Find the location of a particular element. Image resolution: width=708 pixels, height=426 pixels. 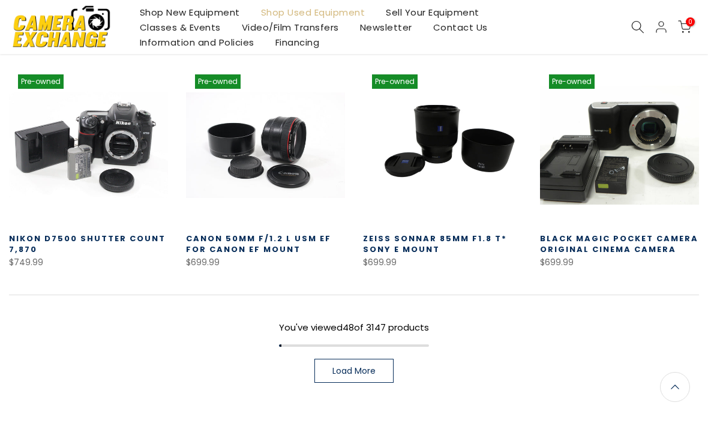

a: Load More is located at coordinates (354, 371).